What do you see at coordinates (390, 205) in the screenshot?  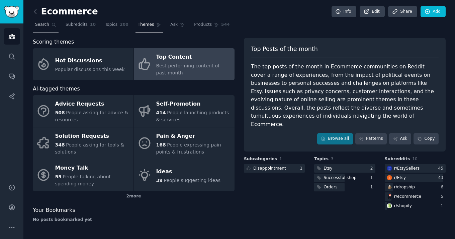 I see `img: shopify` at bounding box center [390, 205].